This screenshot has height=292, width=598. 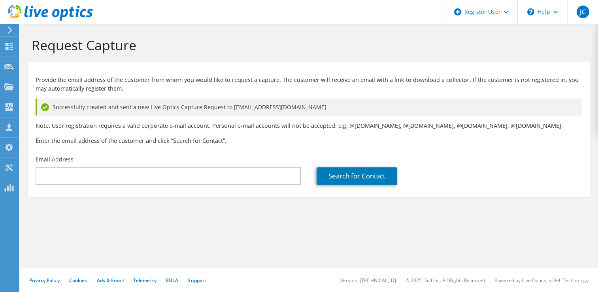 What do you see at coordinates (445, 280) in the screenshot?
I see `li: © 2025 Dell Inc. All Rights Reserved` at bounding box center [445, 280].